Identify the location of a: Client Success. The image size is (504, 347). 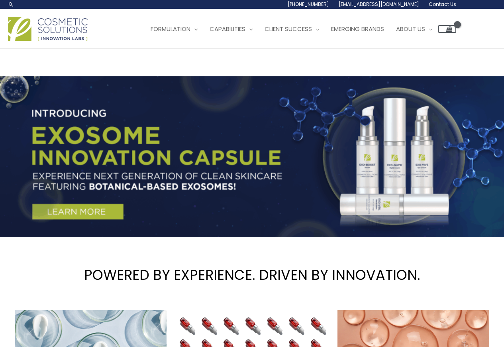
(291, 29).